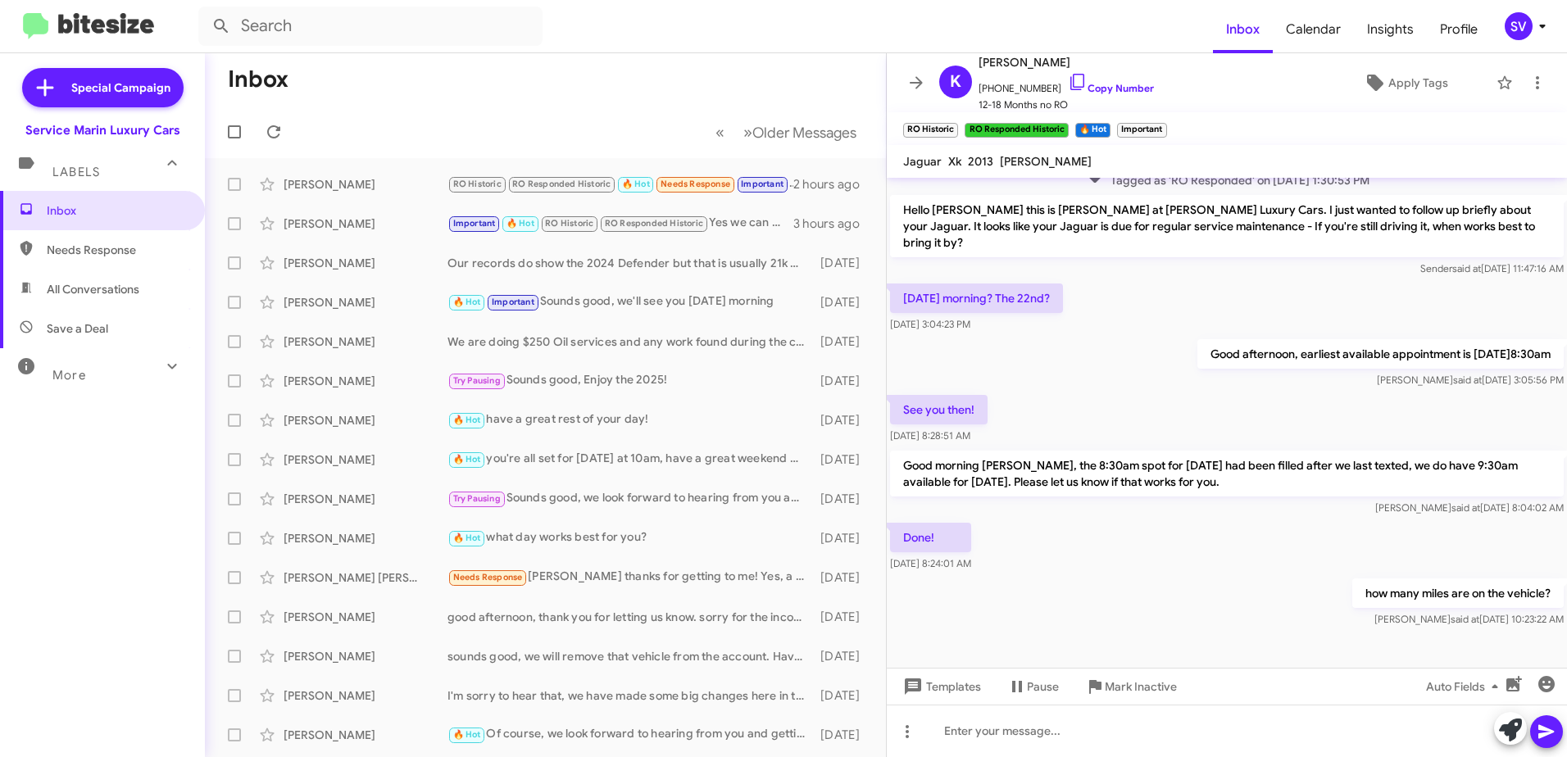 This screenshot has width=1567, height=757. Describe the element at coordinates (1390, 30) in the screenshot. I see `a: Insights` at that location.